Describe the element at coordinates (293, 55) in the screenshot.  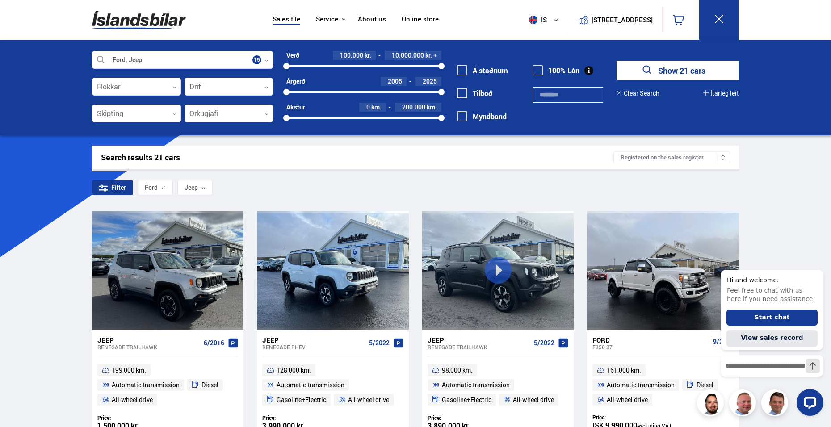
I see `div: Verð` at that location.